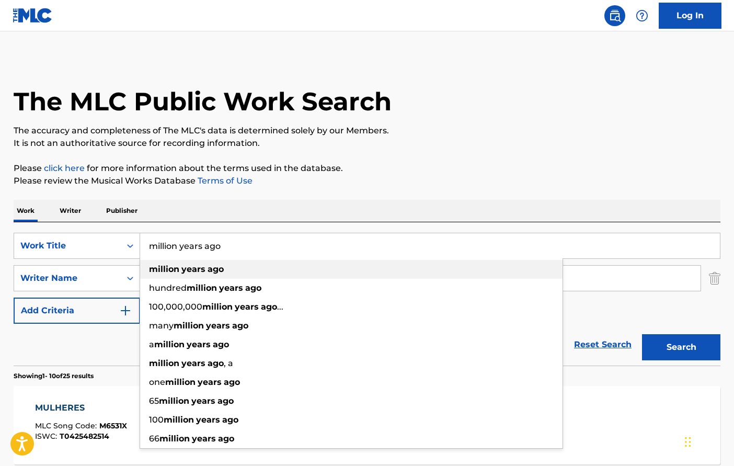 This screenshot has height=466, width=734. What do you see at coordinates (152, 344) in the screenshot?
I see `span: a` at bounding box center [152, 344].